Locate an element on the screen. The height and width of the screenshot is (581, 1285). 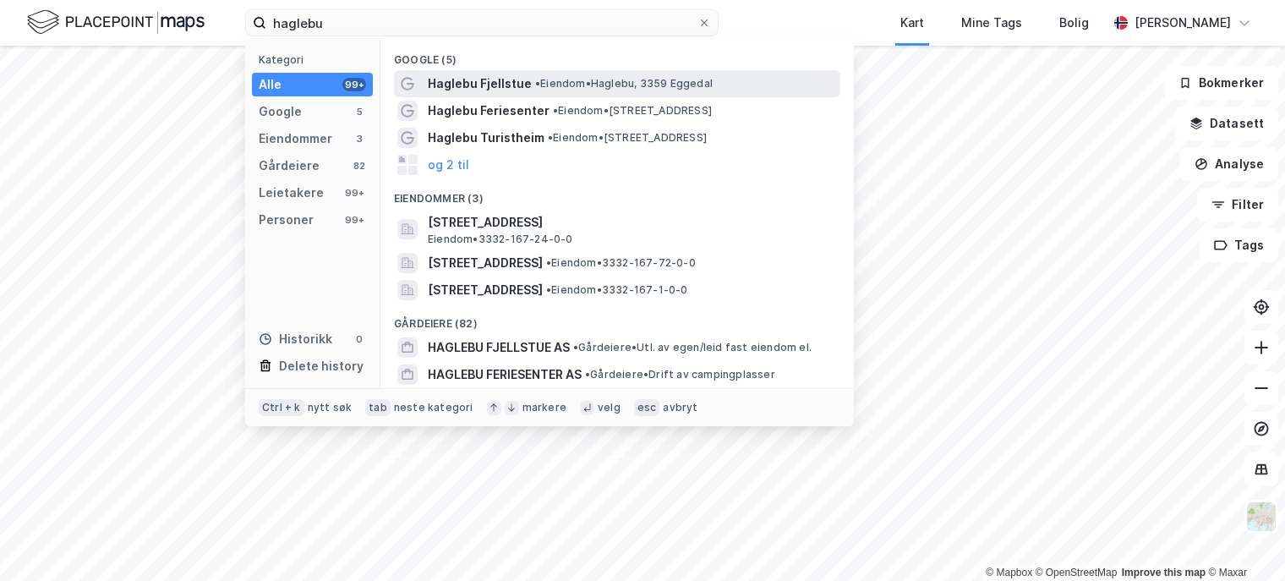
span: Haglebu Turistheim is located at coordinates (486, 138).